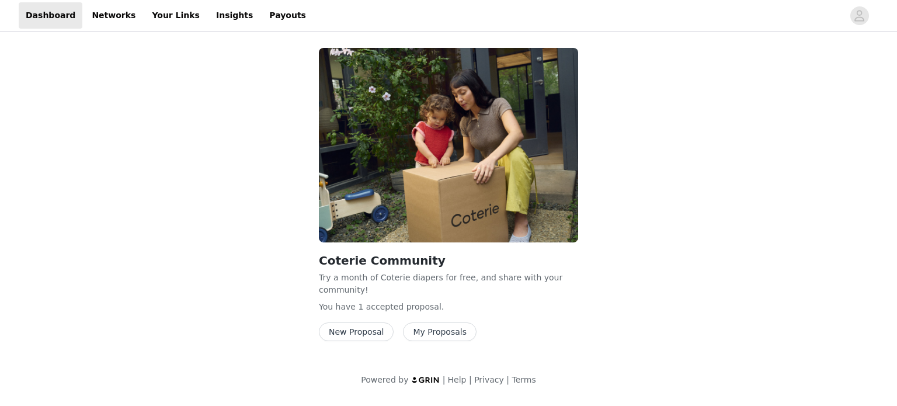 The image size is (897, 406). I want to click on a: Dashboard, so click(50, 15).